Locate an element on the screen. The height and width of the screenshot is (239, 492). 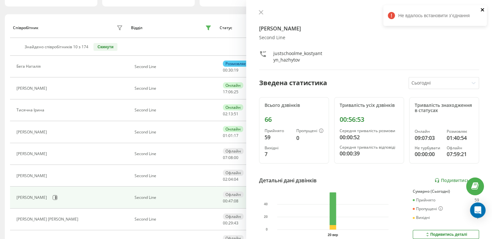
div: Знайдено співробітників 10 з 174 is located at coordinates (56, 47).